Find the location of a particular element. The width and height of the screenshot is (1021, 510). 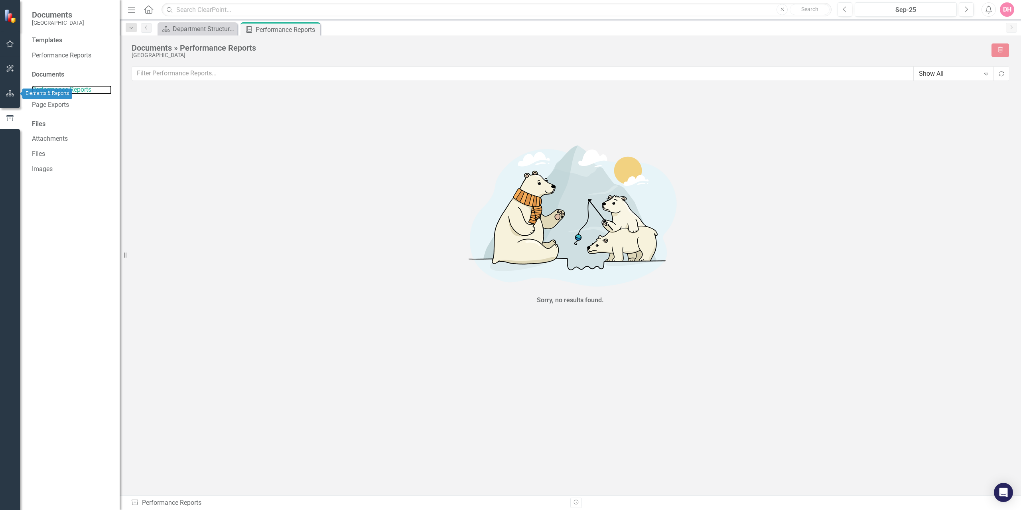

input: Search ClearPoint... is located at coordinates (497, 10).